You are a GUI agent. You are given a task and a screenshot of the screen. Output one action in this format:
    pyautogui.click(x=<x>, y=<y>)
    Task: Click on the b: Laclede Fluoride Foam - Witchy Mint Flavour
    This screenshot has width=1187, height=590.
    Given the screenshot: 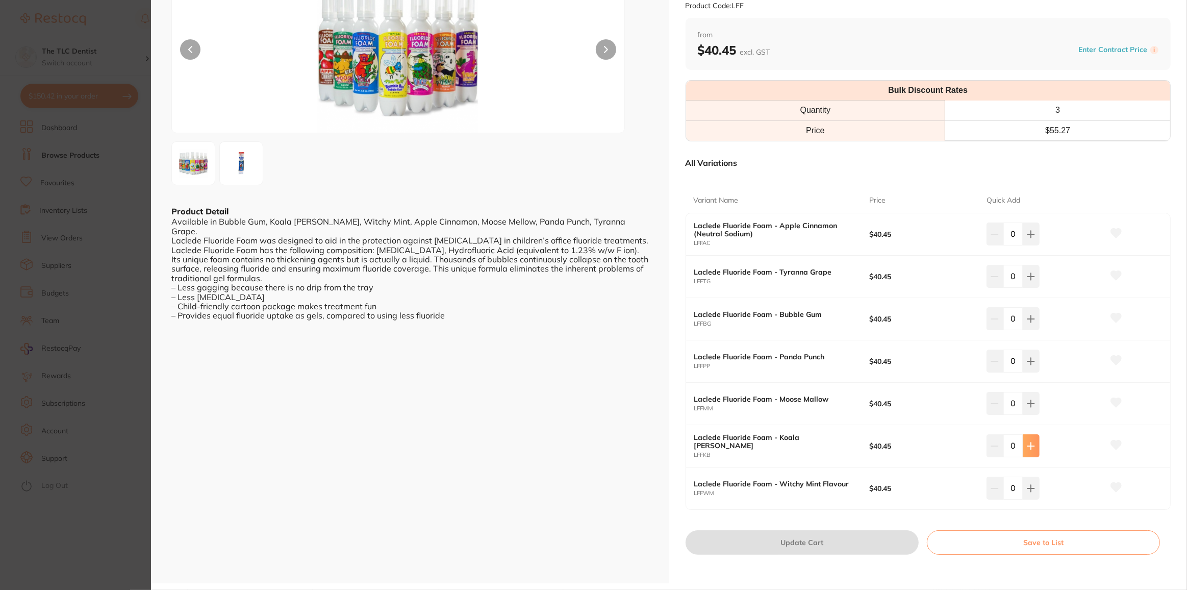 What is the action you would take?
    pyautogui.click(x=773, y=483)
    